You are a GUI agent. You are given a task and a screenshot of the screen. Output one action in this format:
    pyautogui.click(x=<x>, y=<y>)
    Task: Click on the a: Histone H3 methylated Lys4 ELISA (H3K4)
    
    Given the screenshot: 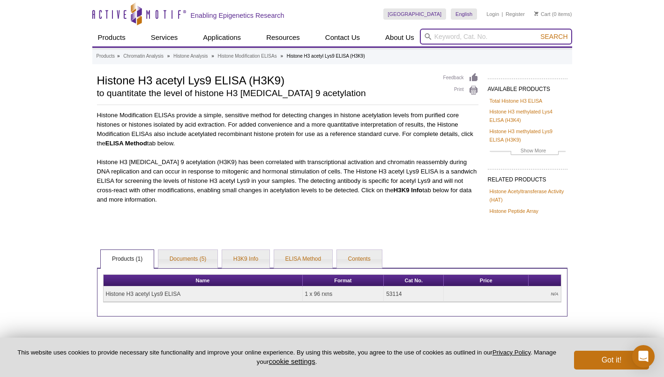 What is the action you would take?
    pyautogui.click(x=527, y=116)
    